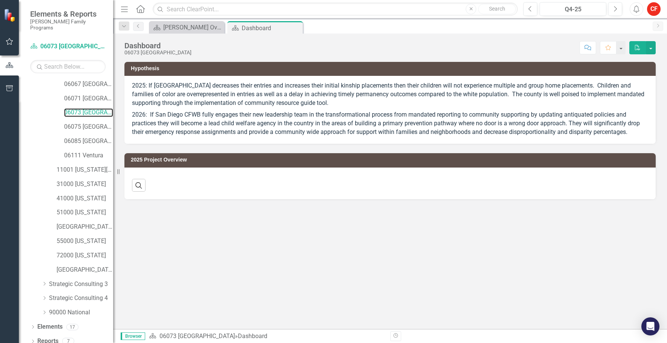  I want to click on div: Q4-25, so click(573, 9).